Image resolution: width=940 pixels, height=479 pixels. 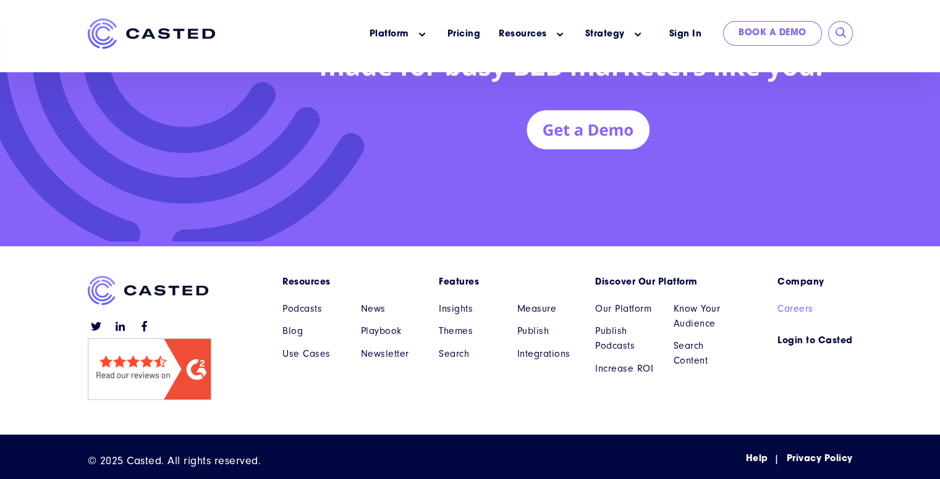 What do you see at coordinates (390, 331) in the screenshot?
I see `a: Playbook` at bounding box center [390, 331].